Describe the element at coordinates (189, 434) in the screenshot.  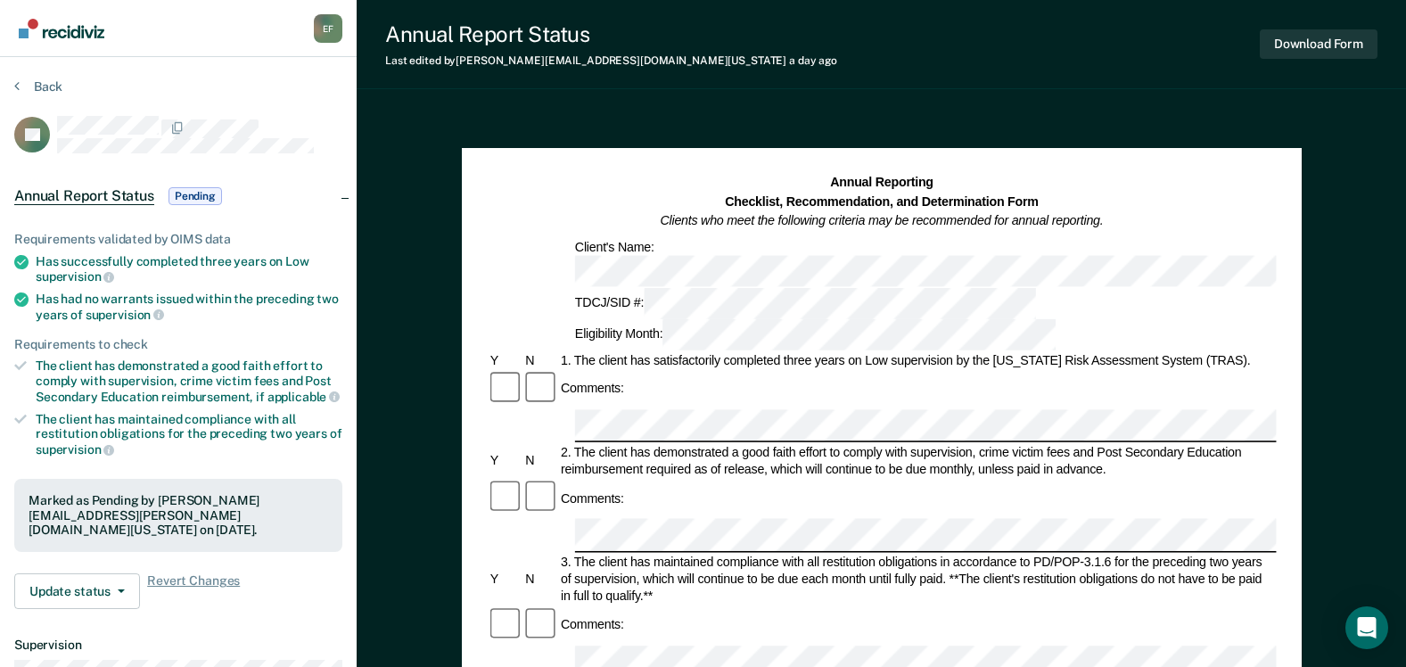
I see `div: The client has maintained compliance with all restitution obligations for the preceding two years of` at that location.